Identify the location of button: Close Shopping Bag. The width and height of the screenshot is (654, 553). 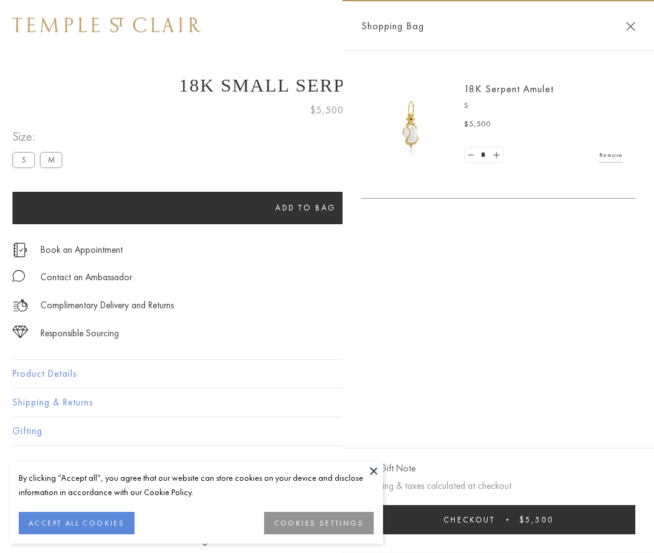
(630, 26).